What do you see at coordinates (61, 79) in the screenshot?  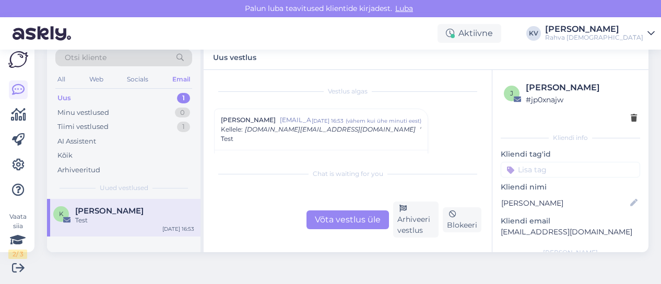 I see `div: All` at bounding box center [61, 79].